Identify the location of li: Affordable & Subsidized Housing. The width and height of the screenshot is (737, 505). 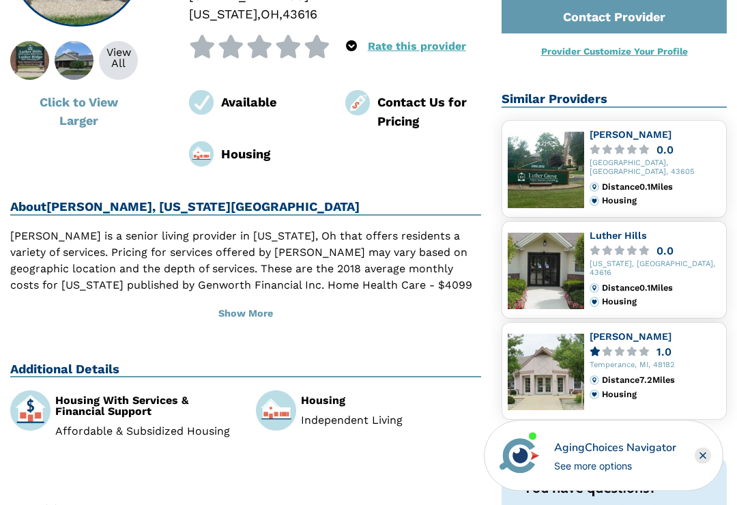
(145, 432).